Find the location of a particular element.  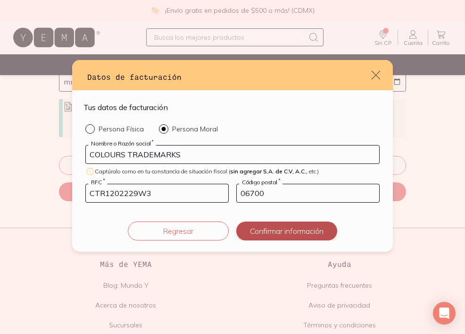

span: Captúralo como en tu constancia de situación fiscal ( etc.) is located at coordinates (207, 171).